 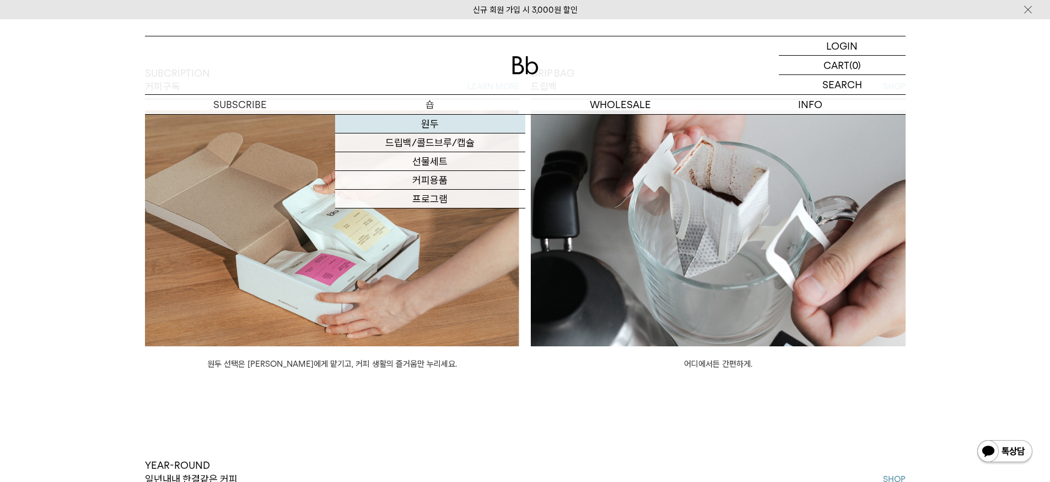 What do you see at coordinates (240, 104) in the screenshot?
I see `a: SUBSCRIBE` at bounding box center [240, 104].